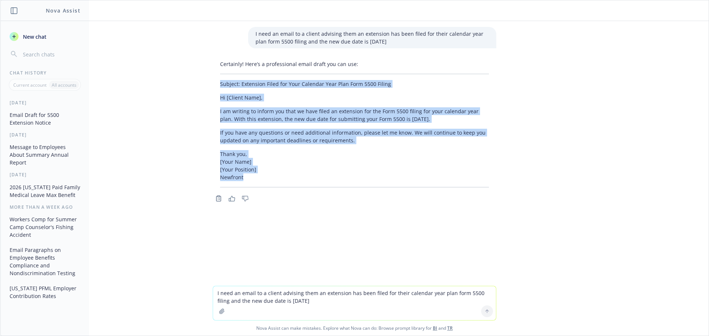 This screenshot has height=336, width=709. I want to click on p: Certainly! Here’s a professional email draft you can use:, so click(354, 64).